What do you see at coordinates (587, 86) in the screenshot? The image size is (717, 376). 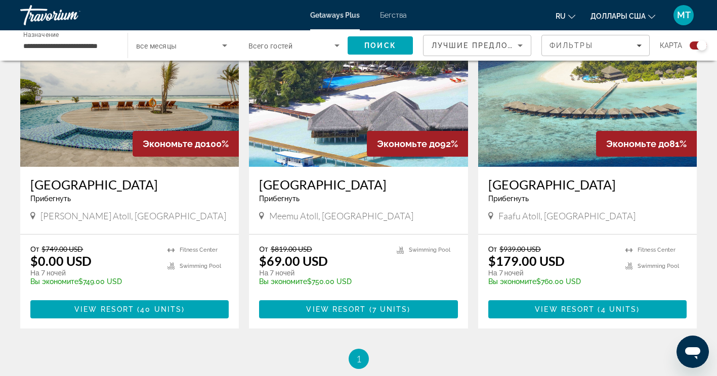 I see `img: Filitheyo Island Resort` at bounding box center [587, 86].